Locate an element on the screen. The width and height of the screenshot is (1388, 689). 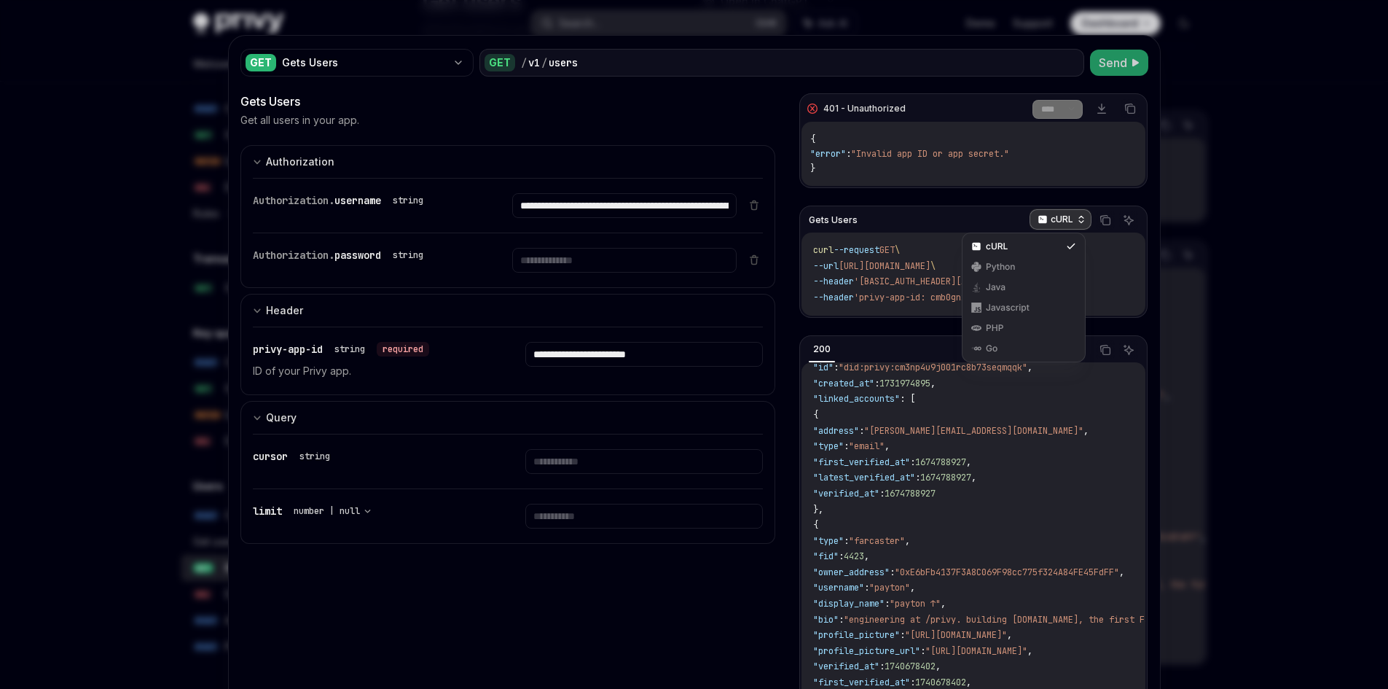
span: 1731974895 is located at coordinates (905, 383).